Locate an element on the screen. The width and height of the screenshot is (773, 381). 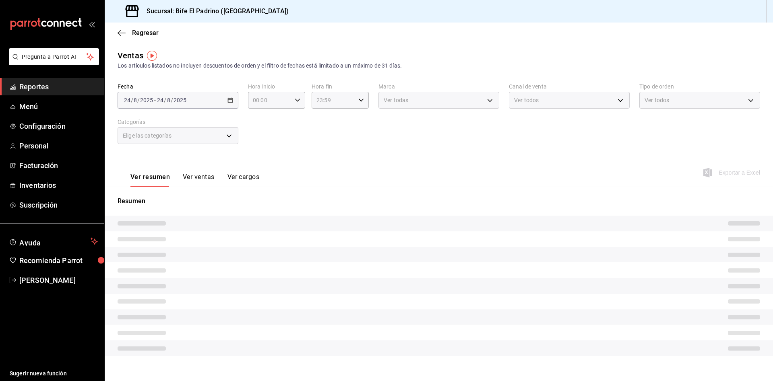
span: Facturación is located at coordinates (58, 166).